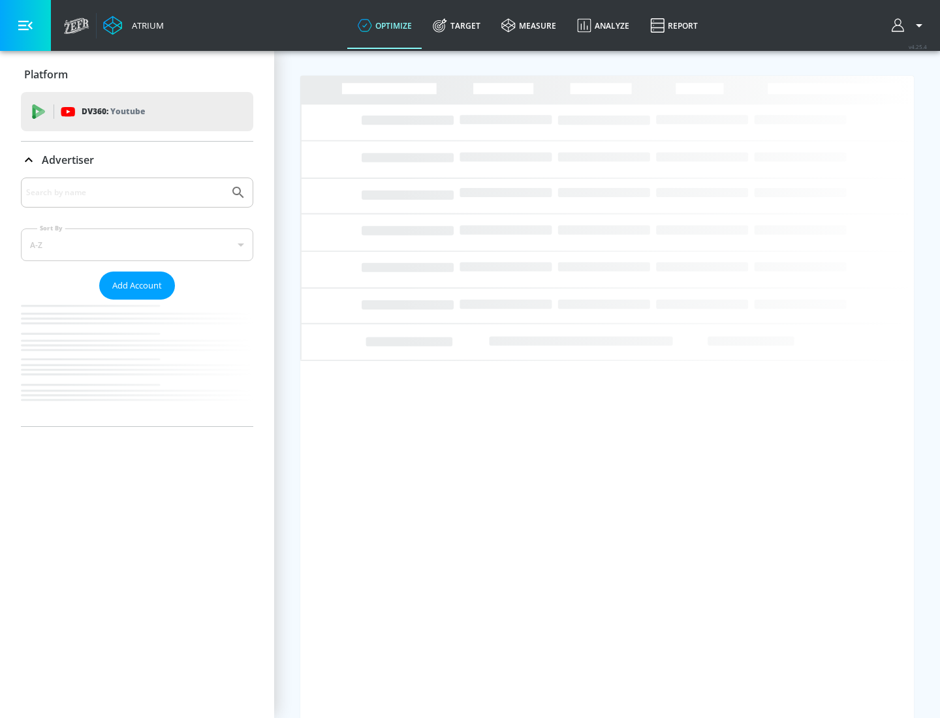  What do you see at coordinates (603, 25) in the screenshot?
I see `a: Analyze` at bounding box center [603, 25].